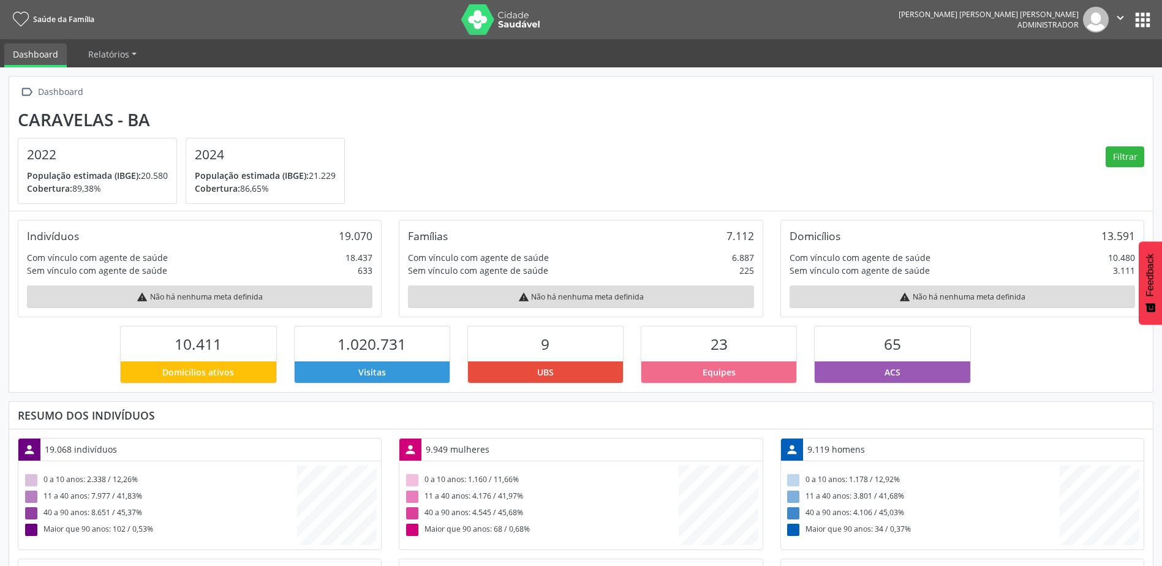  What do you see at coordinates (53, 236) in the screenshot?
I see `div: Indivíduos` at bounding box center [53, 236].